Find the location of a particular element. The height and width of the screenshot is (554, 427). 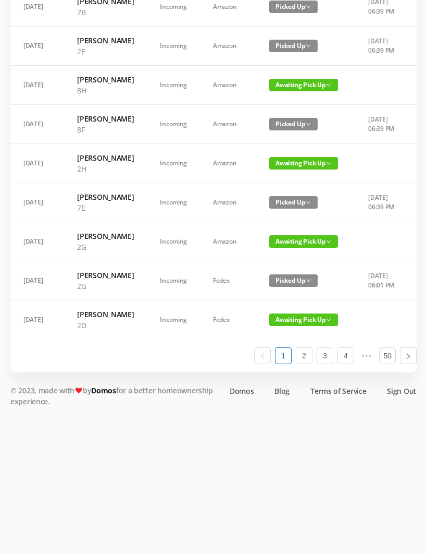

i: icon: right is located at coordinates (409, 356).